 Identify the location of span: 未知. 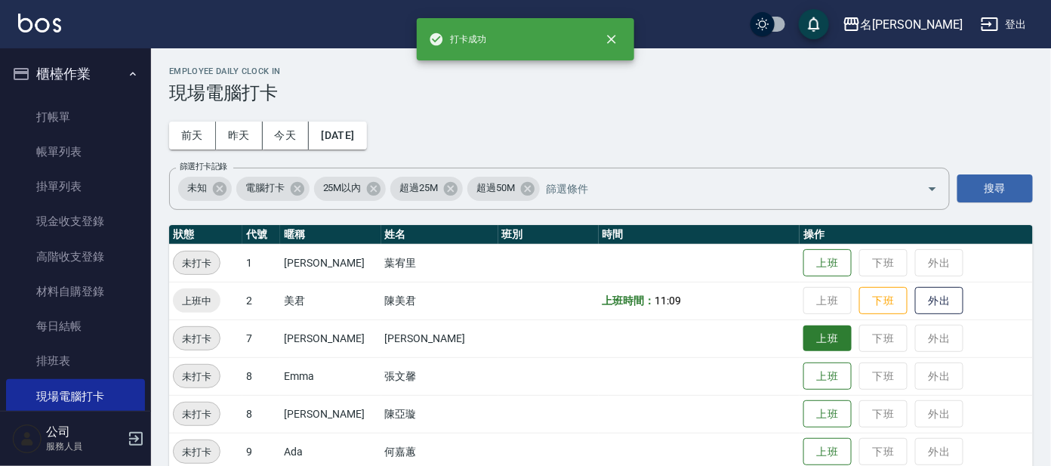
(197, 188).